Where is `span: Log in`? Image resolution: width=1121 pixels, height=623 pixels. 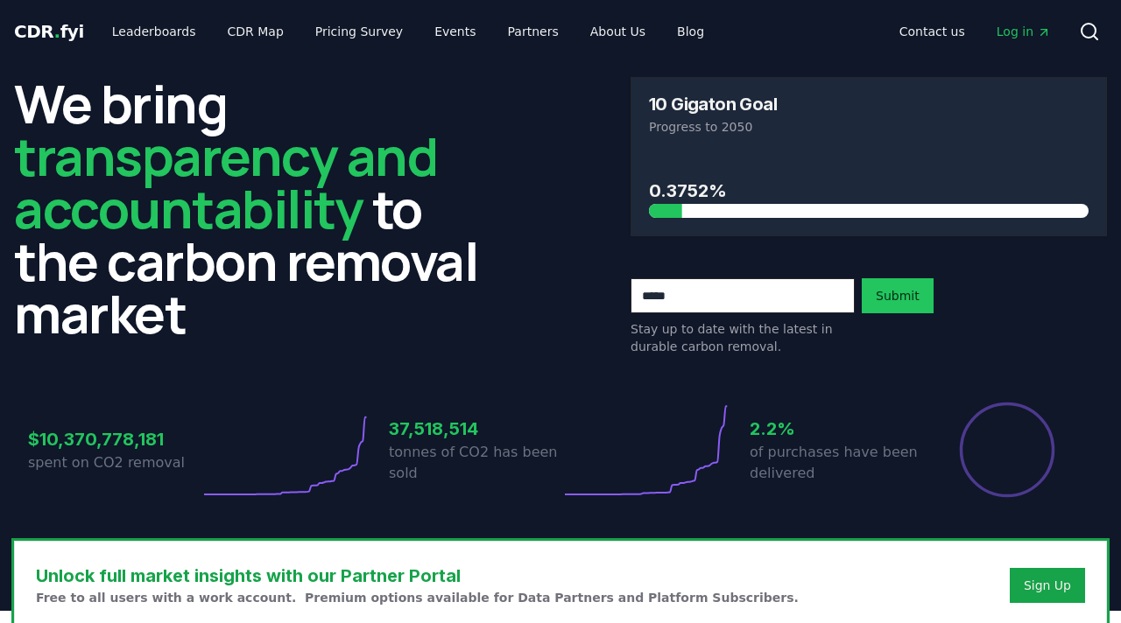
span: Log in is located at coordinates (1024, 32).